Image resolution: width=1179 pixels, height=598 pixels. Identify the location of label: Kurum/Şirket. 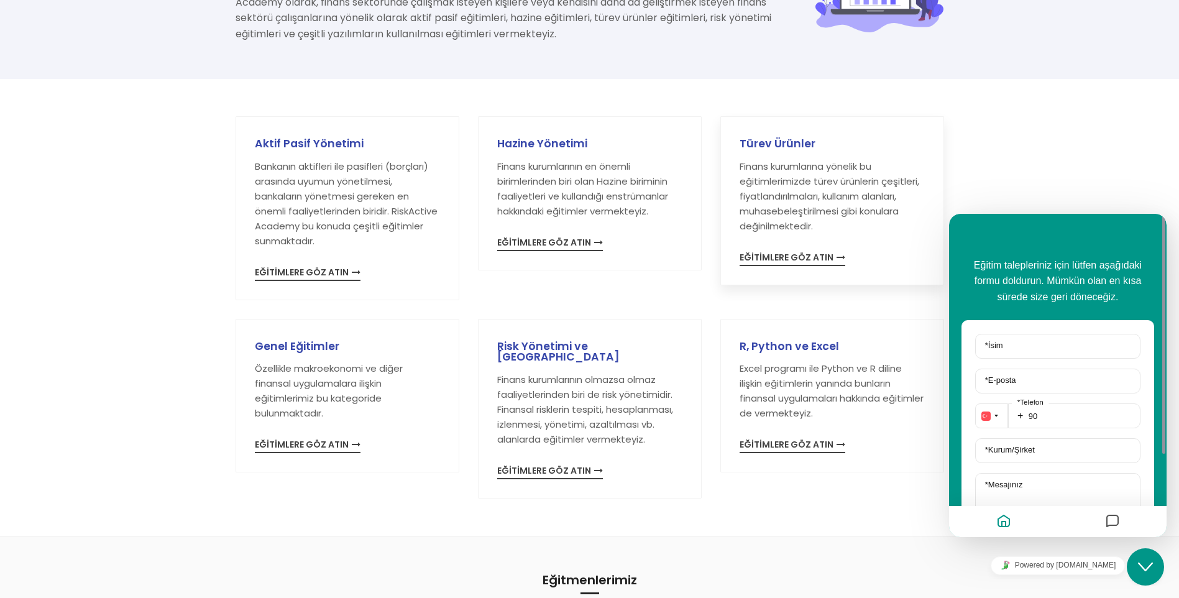
(60, 236).